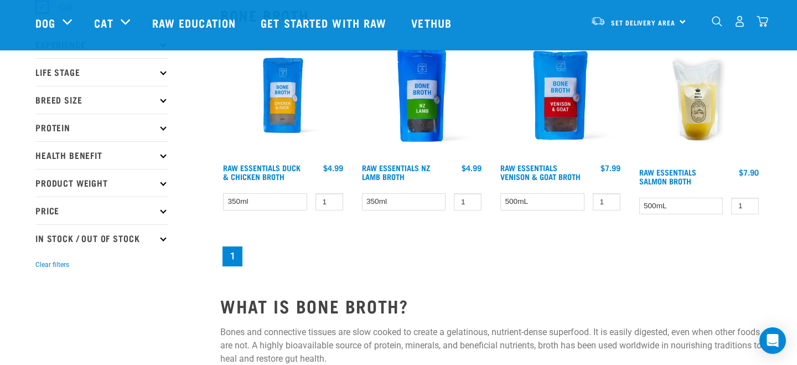 This screenshot has width=797, height=365. I want to click on div: Open Intercom Messenger, so click(773, 341).